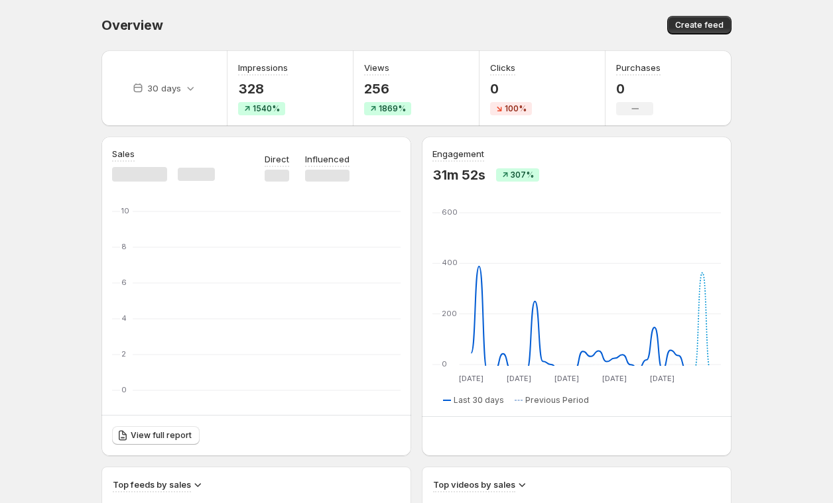  I want to click on text: 400, so click(449, 263).